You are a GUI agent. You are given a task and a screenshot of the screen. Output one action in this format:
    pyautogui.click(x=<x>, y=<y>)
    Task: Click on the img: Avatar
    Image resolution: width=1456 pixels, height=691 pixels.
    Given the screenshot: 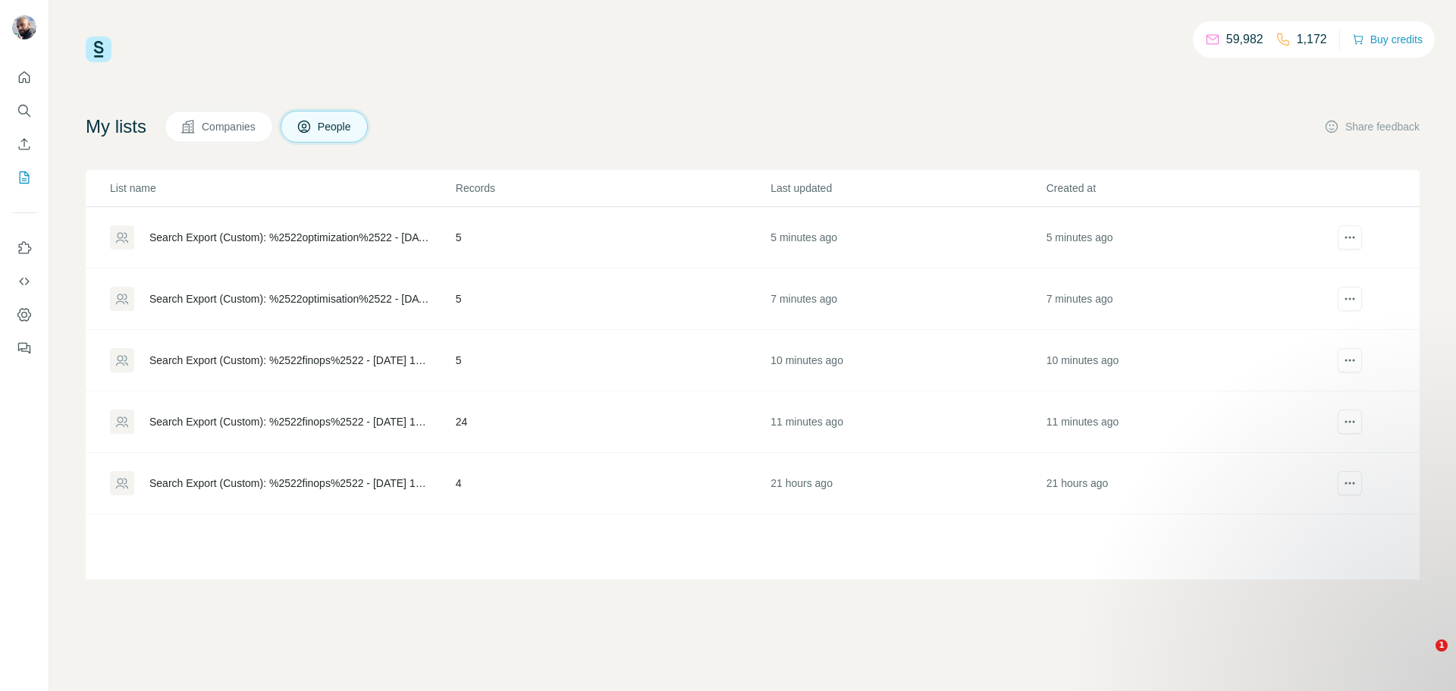 What is the action you would take?
    pyautogui.click(x=24, y=27)
    